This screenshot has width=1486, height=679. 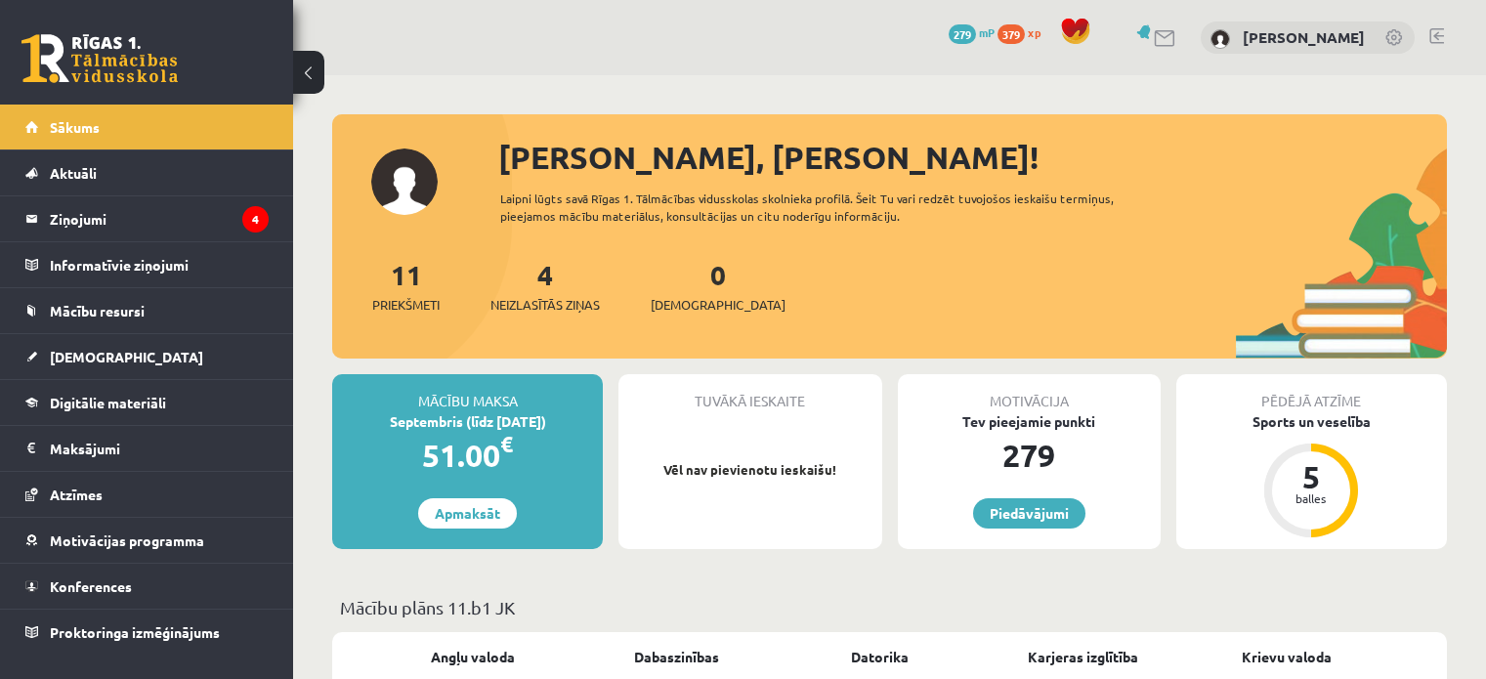 I want to click on div: 51.00, so click(x=467, y=455).